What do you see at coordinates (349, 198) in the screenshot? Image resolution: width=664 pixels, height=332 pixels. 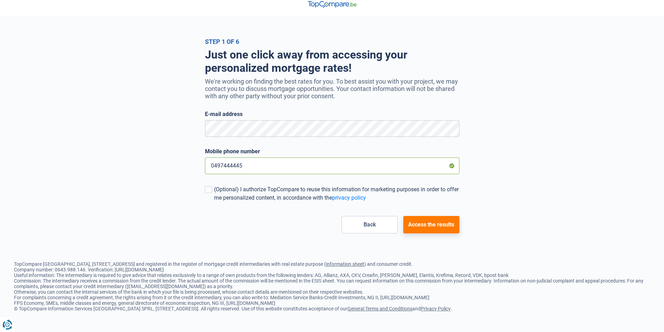 I see `font: privacy policy` at bounding box center [349, 198].